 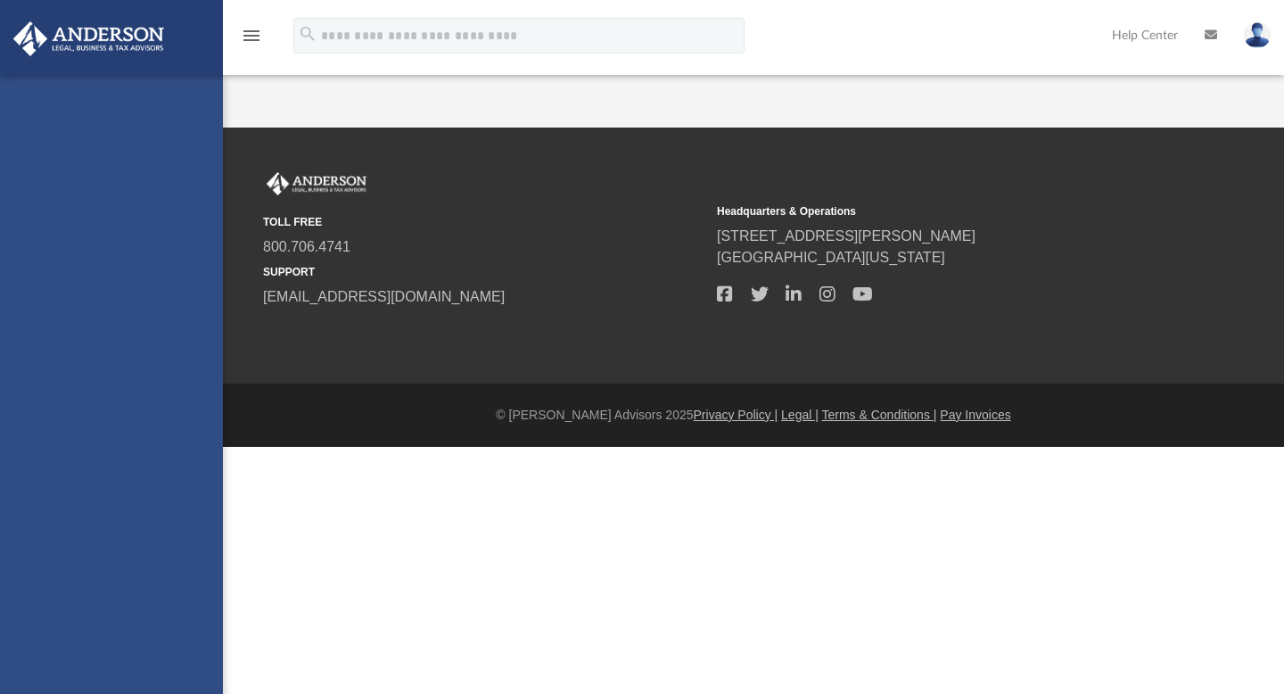 I want to click on a: Privacy Policy |, so click(x=736, y=415).